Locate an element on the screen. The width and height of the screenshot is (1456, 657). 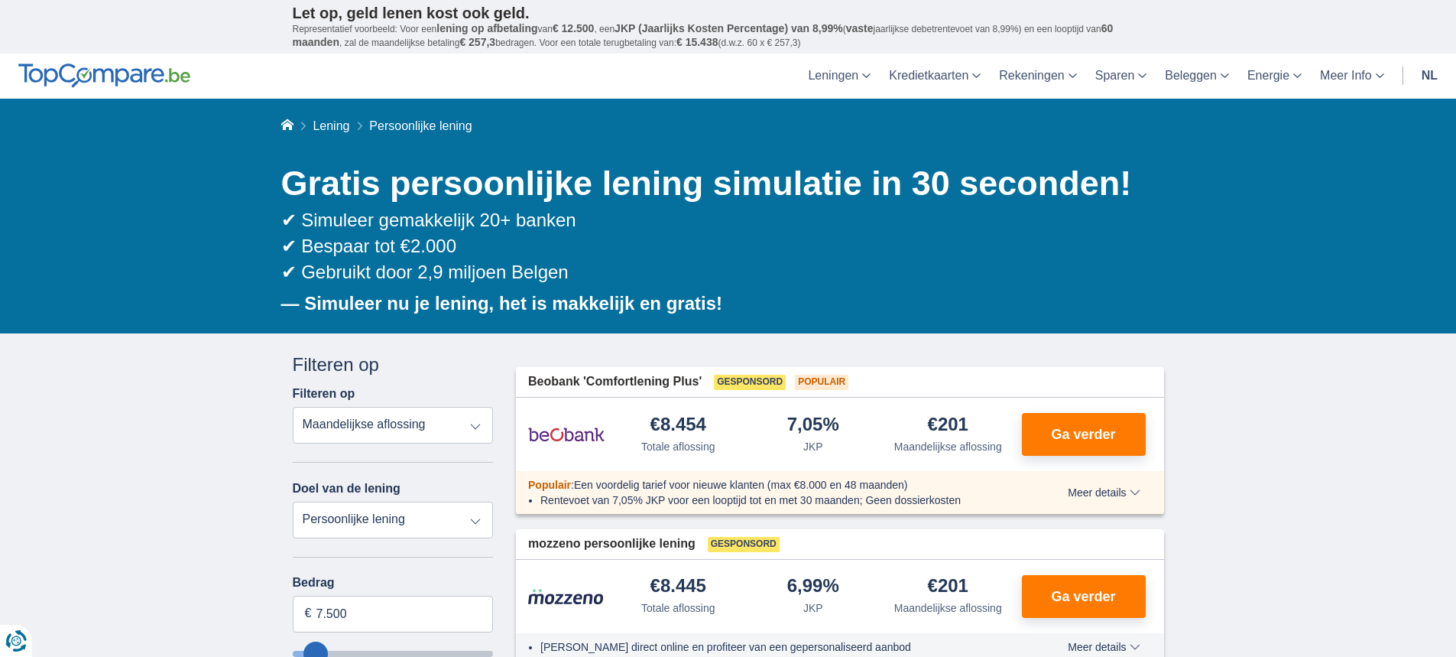
a: Leningen is located at coordinates (839, 76).